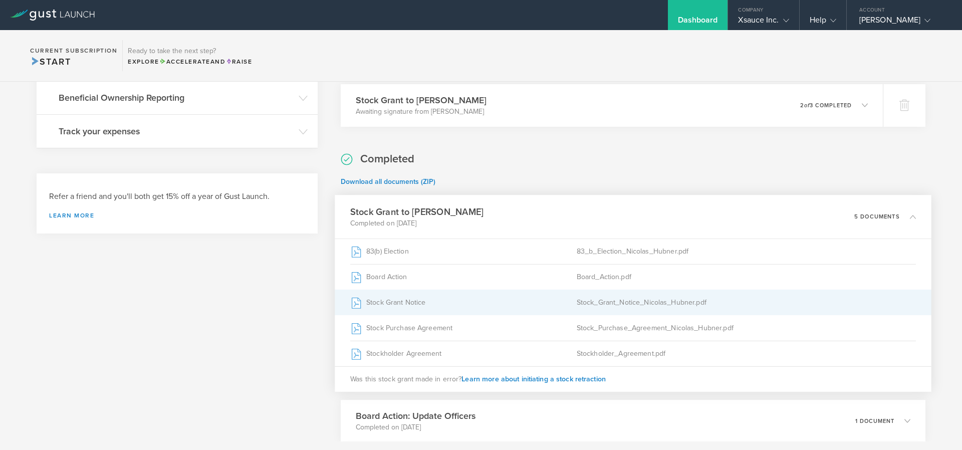 The width and height of the screenshot is (962, 450). Describe the element at coordinates (463, 328) in the screenshot. I see `div: Stock Purchase Agreement` at that location.